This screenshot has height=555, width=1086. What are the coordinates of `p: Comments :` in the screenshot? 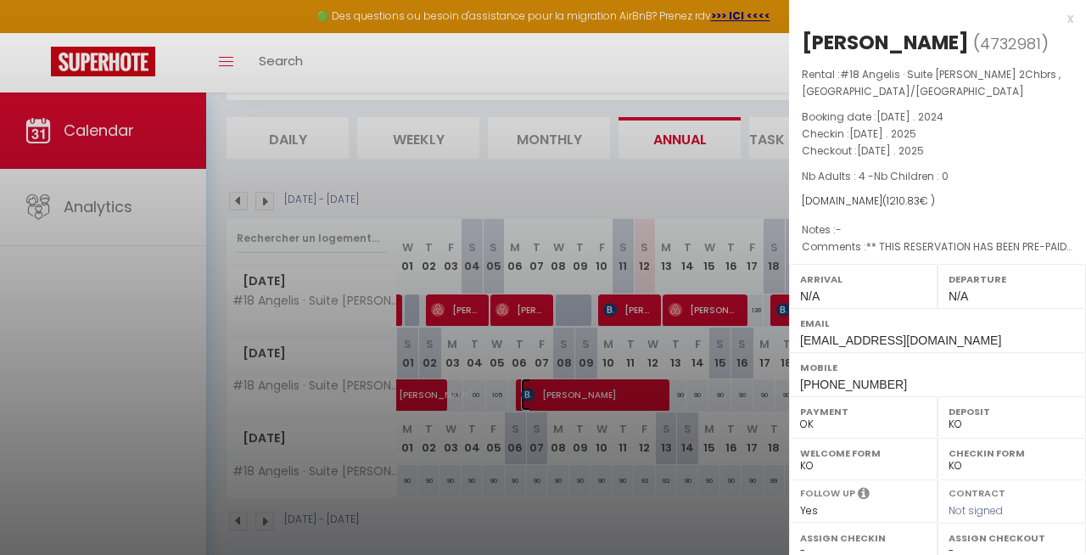 It's located at (938, 247).